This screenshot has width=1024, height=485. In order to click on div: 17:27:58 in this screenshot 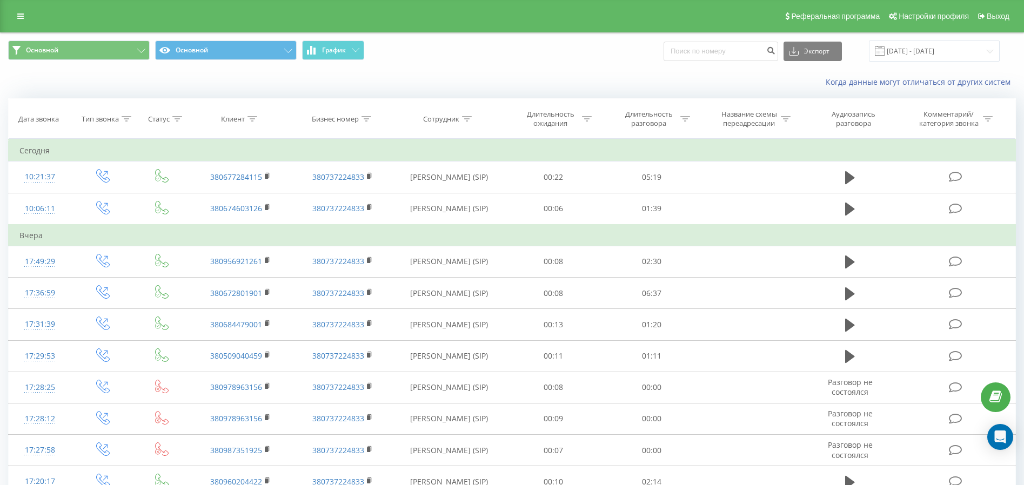, I will do `click(40, 450)`.